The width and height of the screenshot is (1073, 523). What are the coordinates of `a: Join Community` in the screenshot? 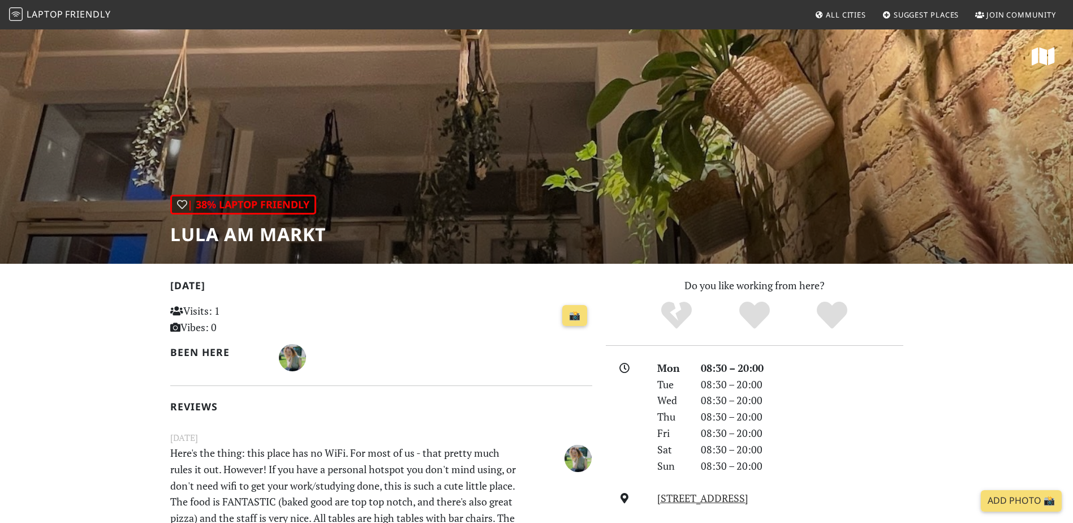 It's located at (1016, 15).